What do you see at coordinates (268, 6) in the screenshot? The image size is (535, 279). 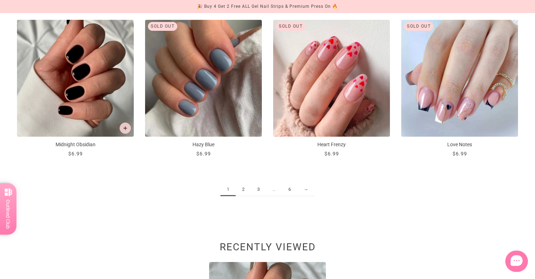 I see `div: 🎉 Buy 4 Get 2 Free ALL Gel Nail Strips & Premium Press On 🔥` at bounding box center [268, 6].